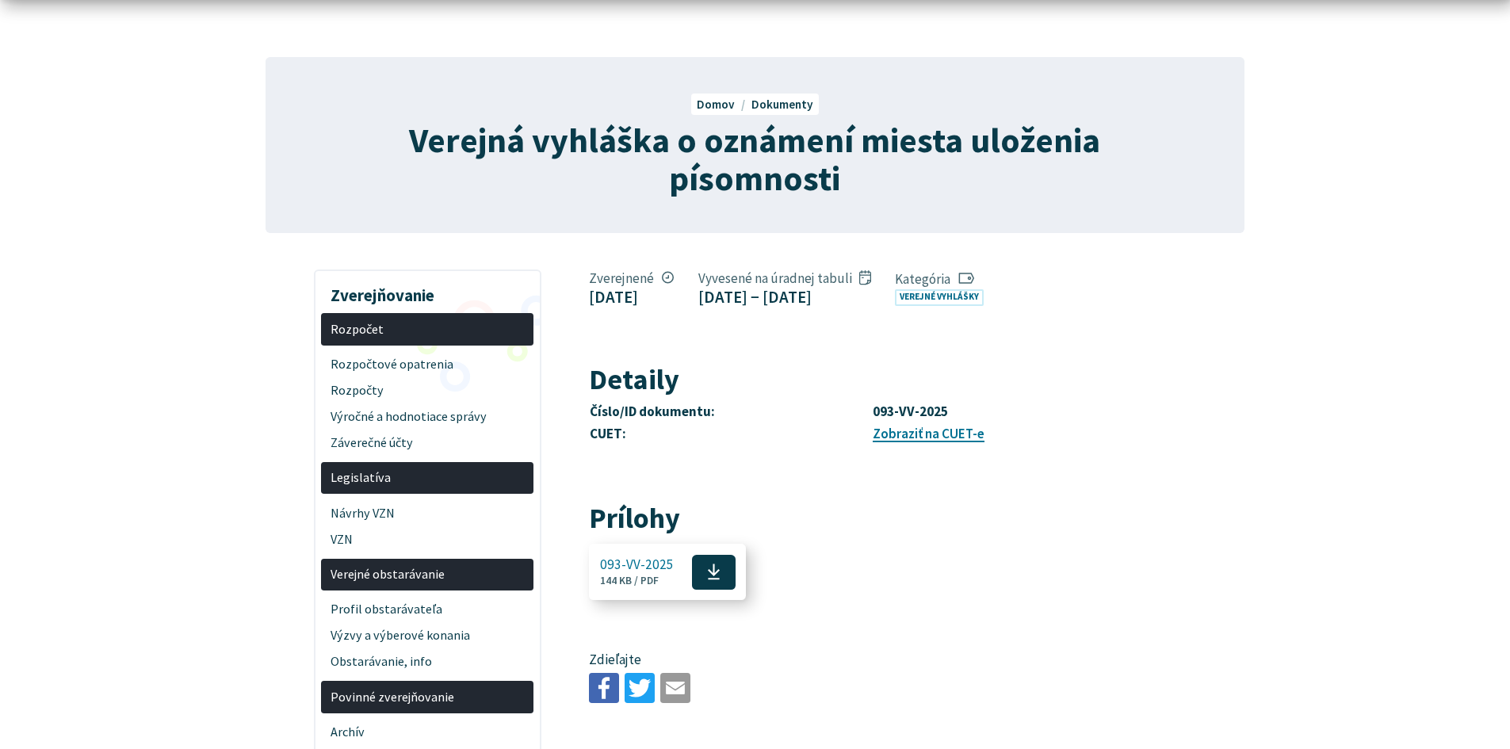 Image resolution: width=1510 pixels, height=749 pixels. I want to click on a: Verejné vyhlášky, so click(939, 297).